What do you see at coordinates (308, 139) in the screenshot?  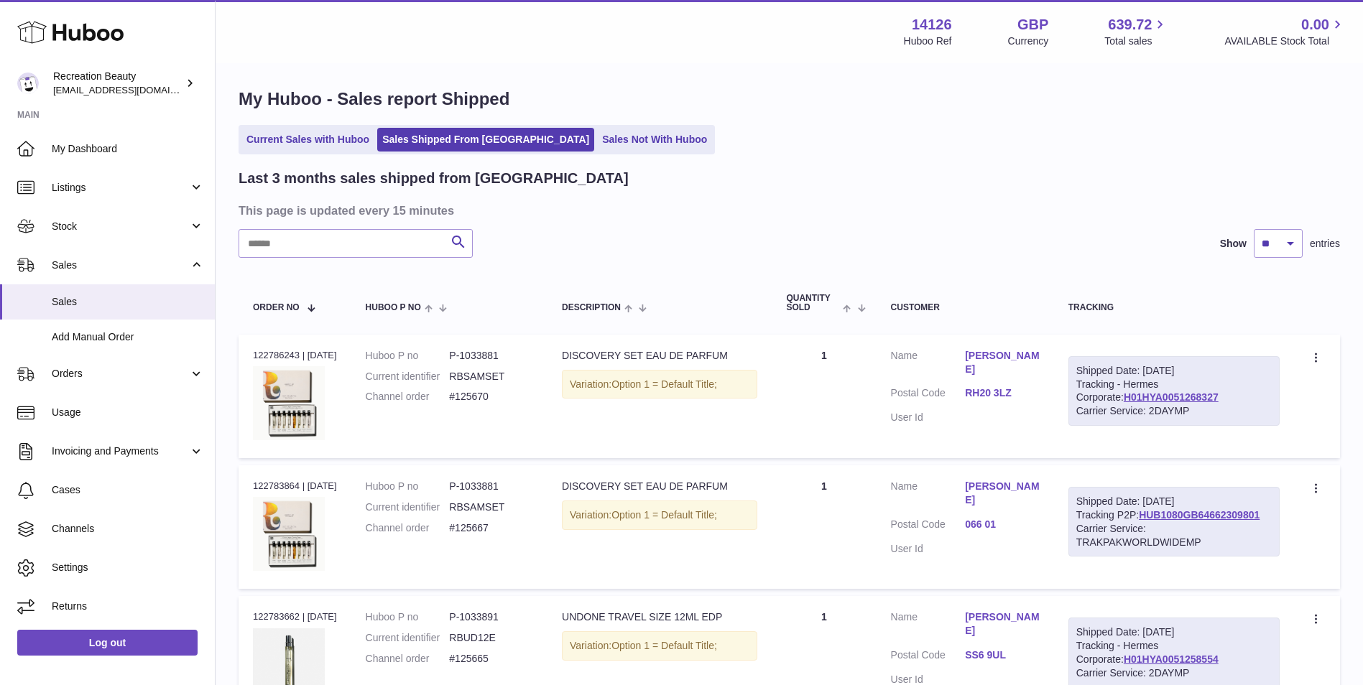 I see `a: Current Sales with Huboo` at bounding box center [308, 139].